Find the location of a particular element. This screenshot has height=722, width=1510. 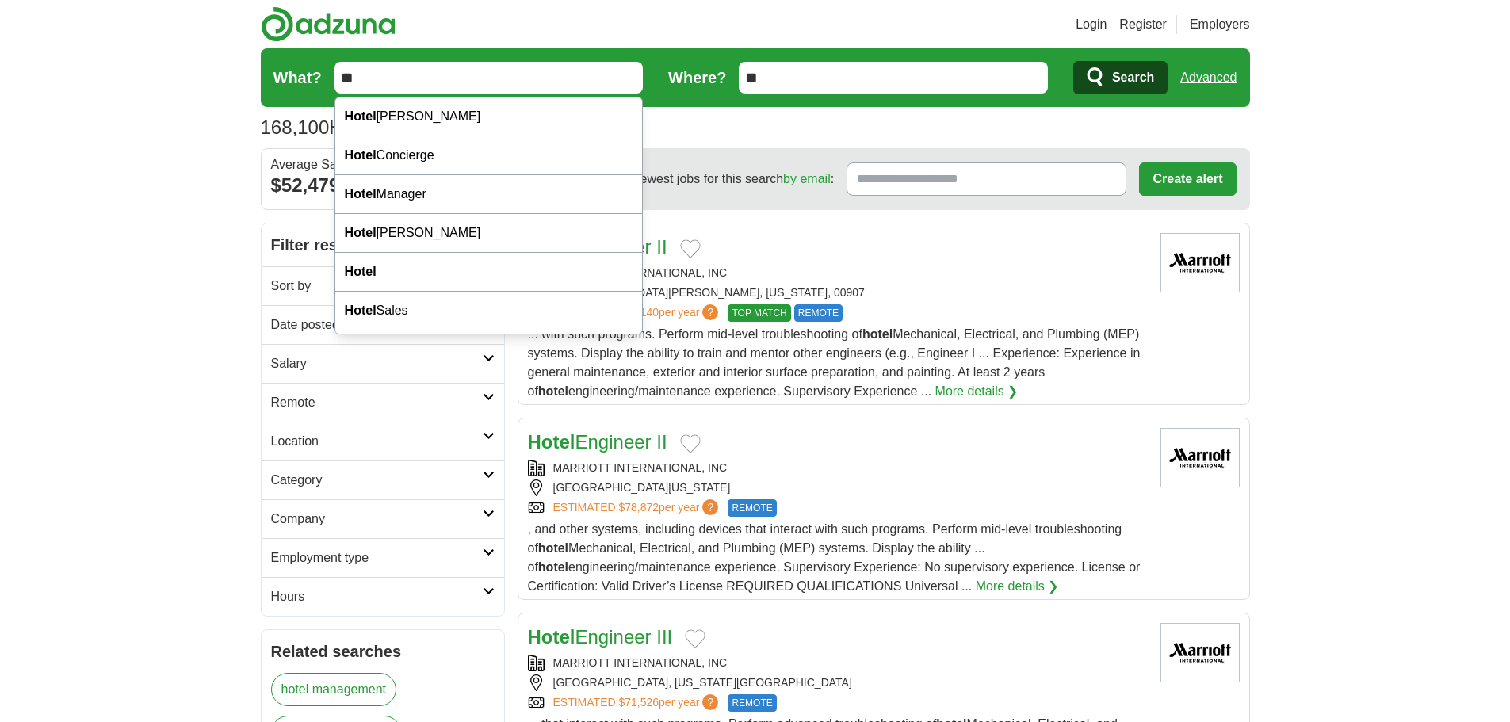

a: Location is located at coordinates (383, 441).